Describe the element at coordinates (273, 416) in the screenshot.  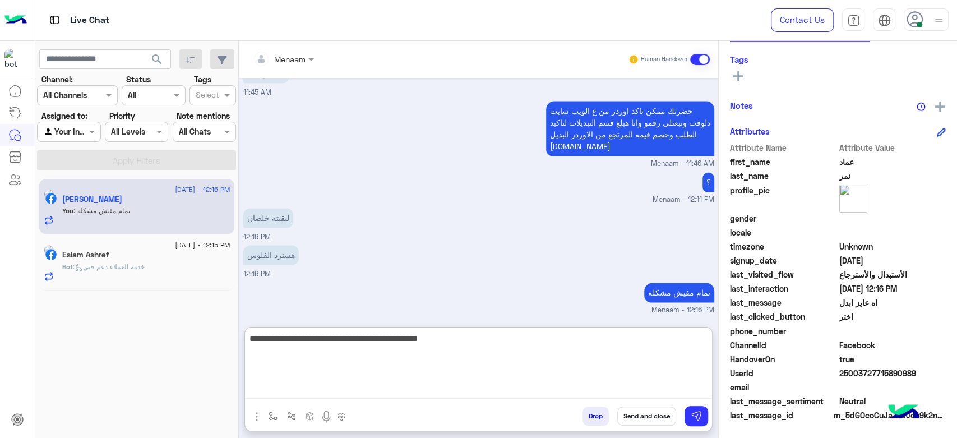
I see `img: select flow` at that location.